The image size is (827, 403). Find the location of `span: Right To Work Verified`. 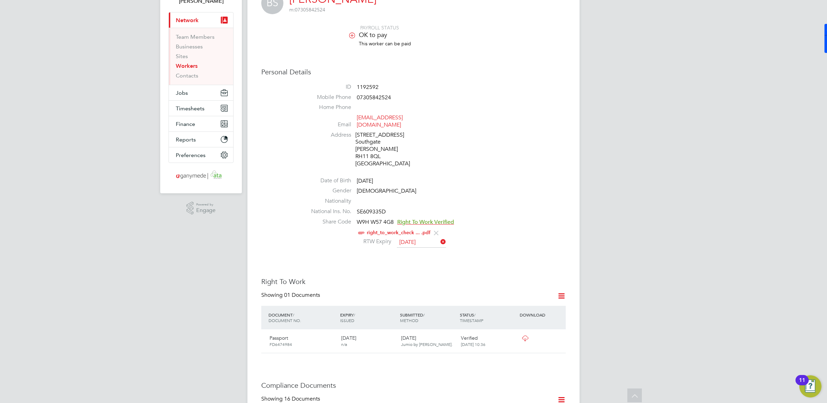

span: Right To Work Verified is located at coordinates (425, 222).